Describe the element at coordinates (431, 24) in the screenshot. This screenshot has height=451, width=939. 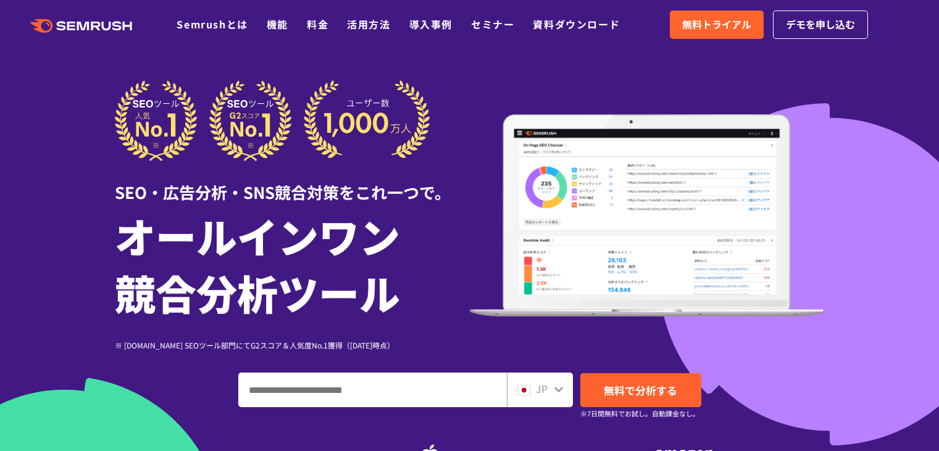
I see `a: 導入事例` at that location.